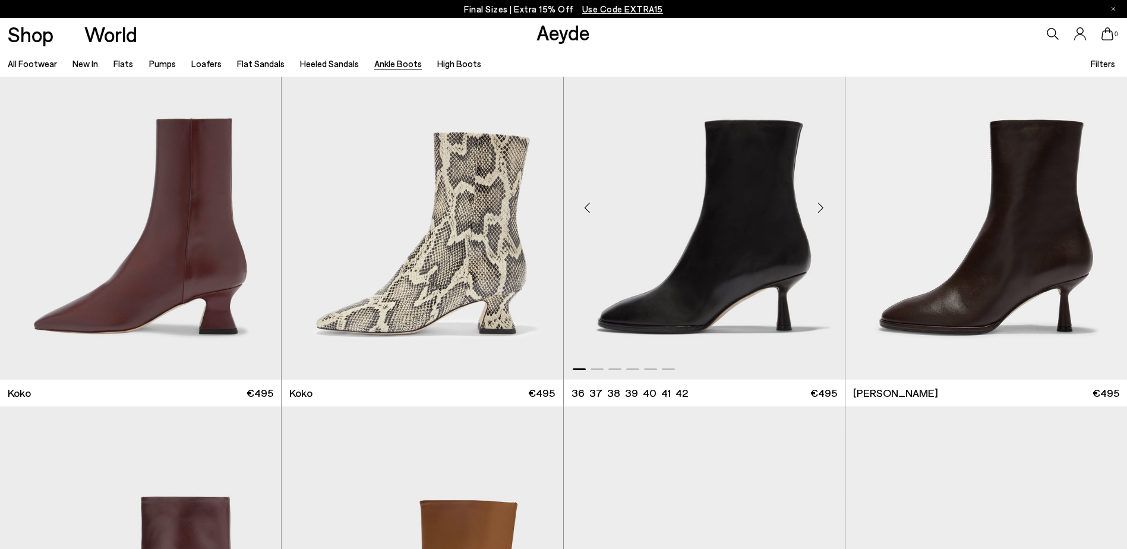 This screenshot has width=1127, height=549. What do you see at coordinates (123, 64) in the screenshot?
I see `a: Flats` at bounding box center [123, 64].